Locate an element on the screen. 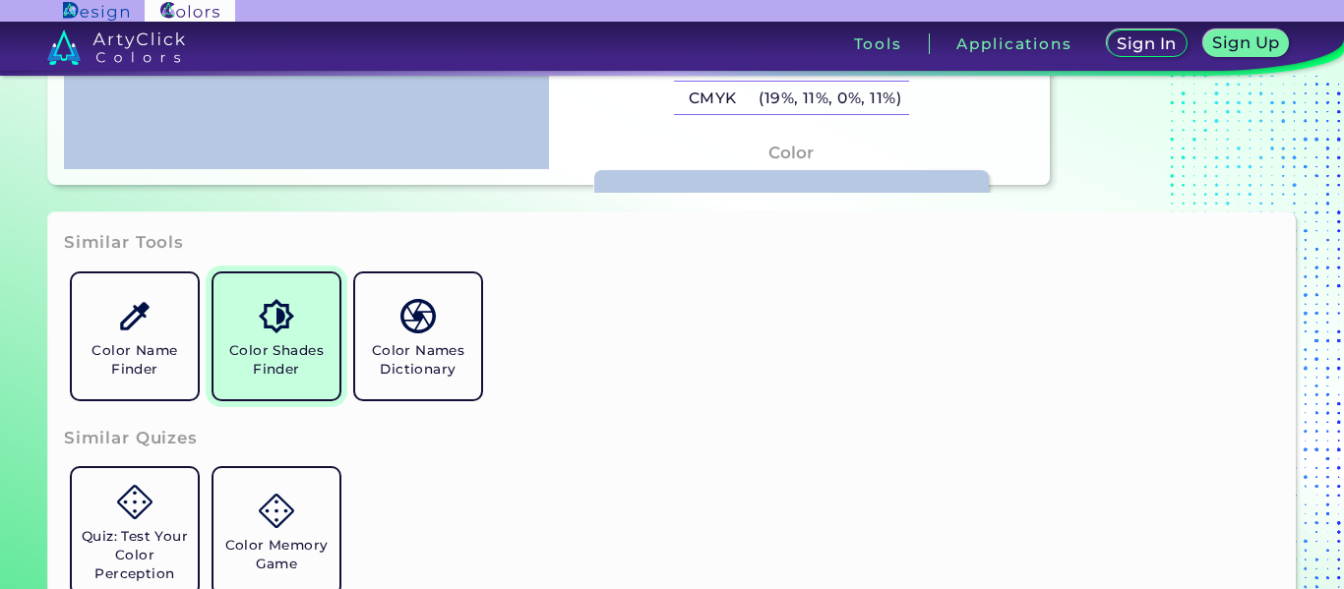  h3: Tools is located at coordinates (878, 43).